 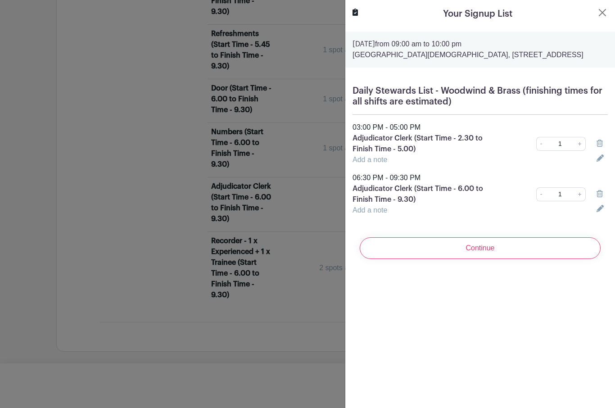 What do you see at coordinates (425, 194) in the screenshot?
I see `p: Adjudicator Clerk (Start Time - 6.00 to Finish Time - 9.30)` at bounding box center [425, 194].